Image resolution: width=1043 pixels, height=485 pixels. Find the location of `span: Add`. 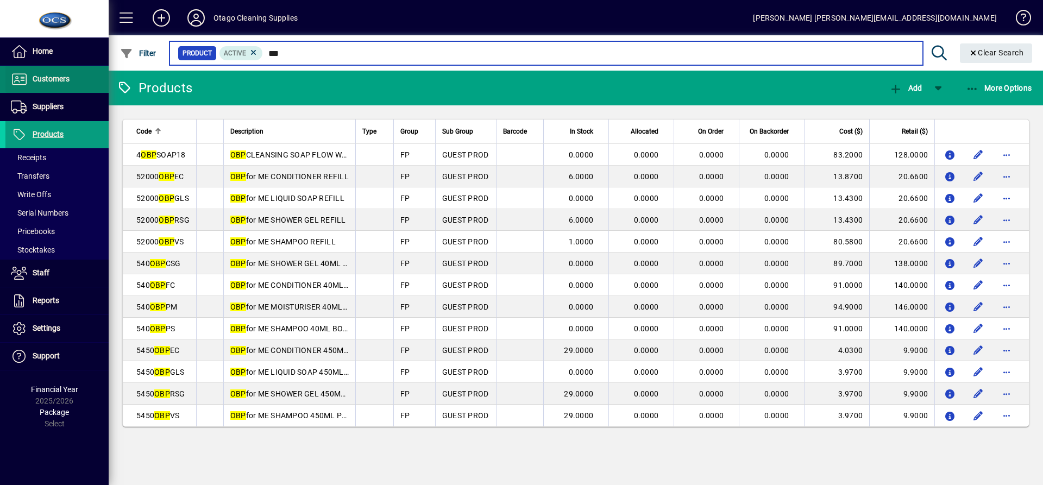

span: Add is located at coordinates (906, 88).